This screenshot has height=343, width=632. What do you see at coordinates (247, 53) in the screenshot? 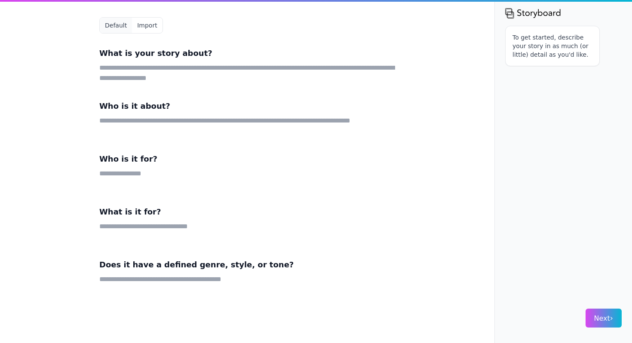
I see `h3: What is your story about?` at bounding box center [247, 53].